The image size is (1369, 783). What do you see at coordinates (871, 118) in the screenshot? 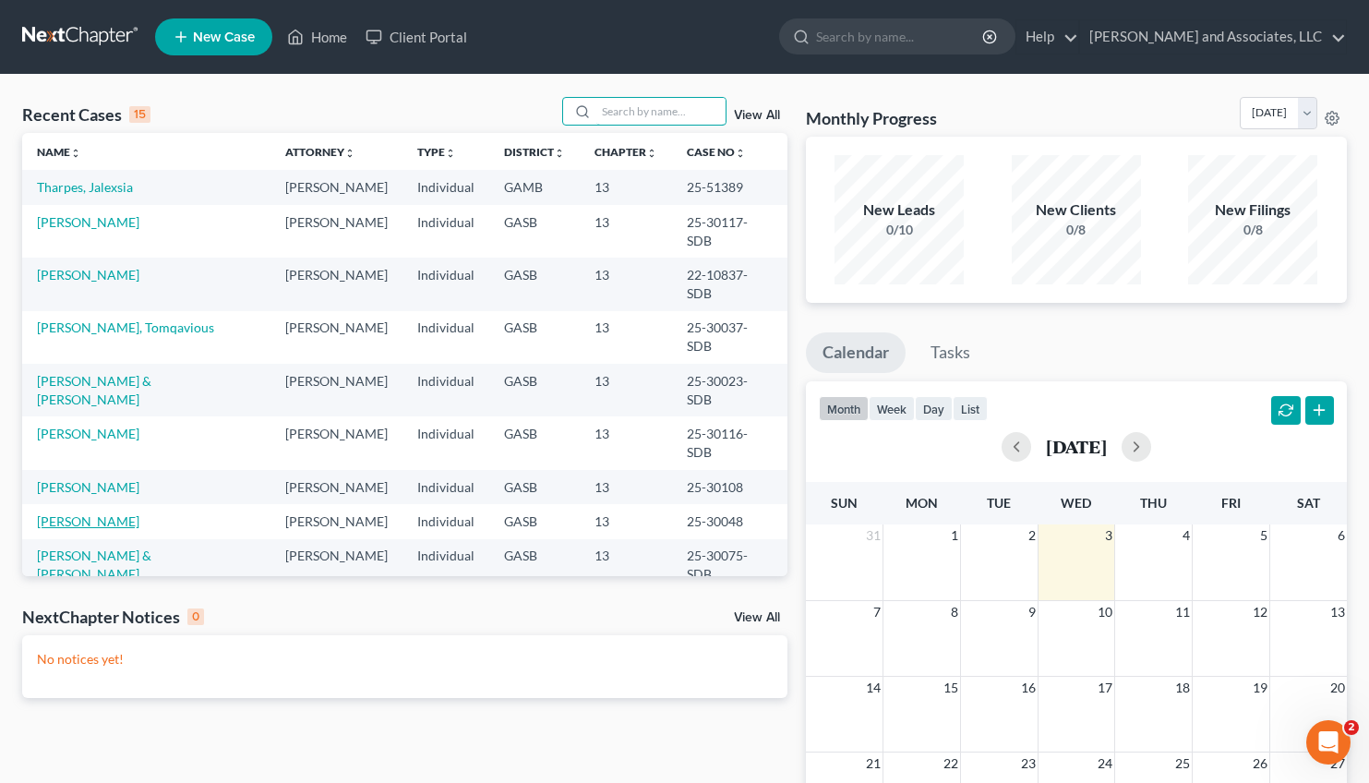
I see `h3: Monthly Progress` at bounding box center [871, 118].